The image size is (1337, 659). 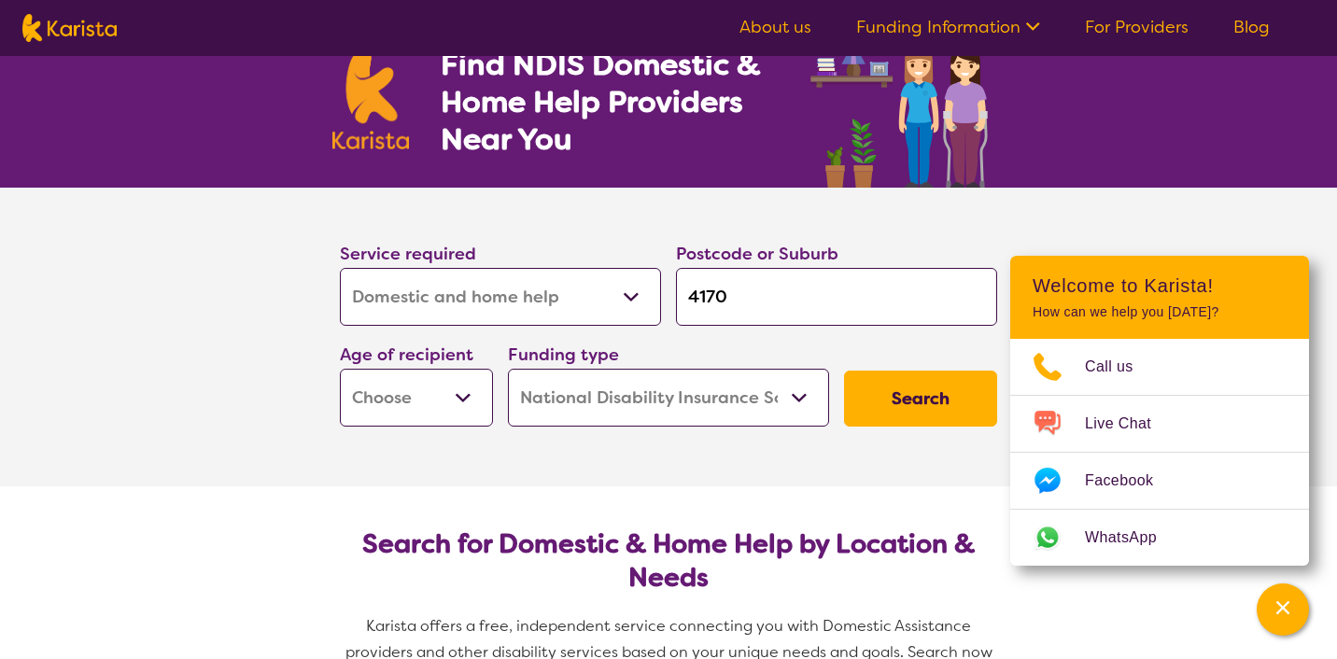 What do you see at coordinates (1120, 367) in the screenshot?
I see `span: Call us` at bounding box center [1120, 367].